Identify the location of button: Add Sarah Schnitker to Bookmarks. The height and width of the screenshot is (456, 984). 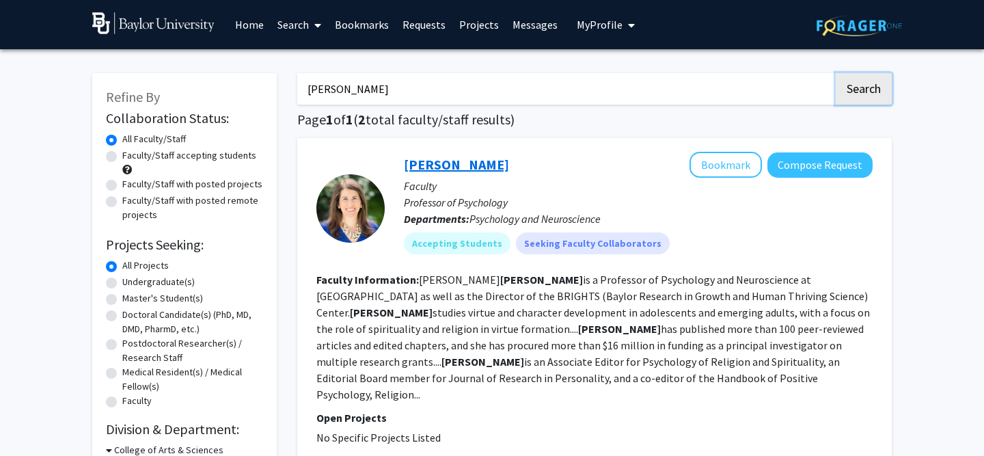
(726, 165).